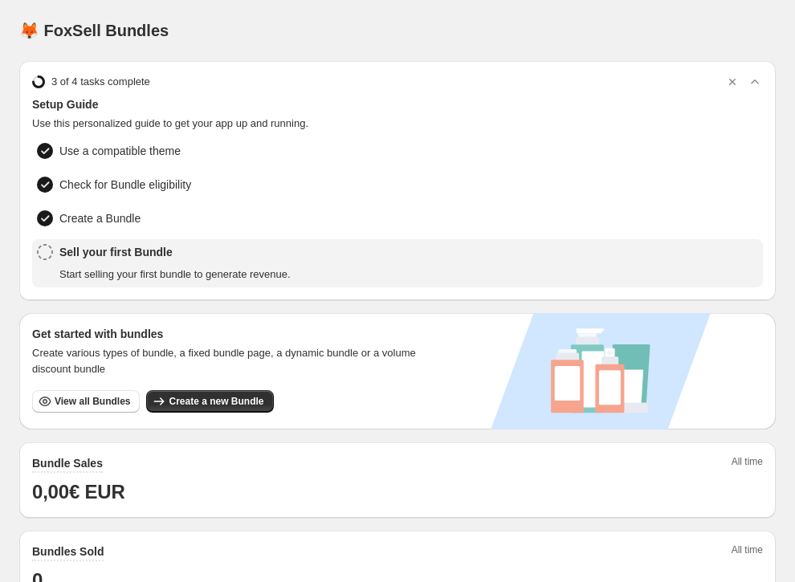 The width and height of the screenshot is (795, 582). I want to click on button: View all Bundles, so click(86, 401).